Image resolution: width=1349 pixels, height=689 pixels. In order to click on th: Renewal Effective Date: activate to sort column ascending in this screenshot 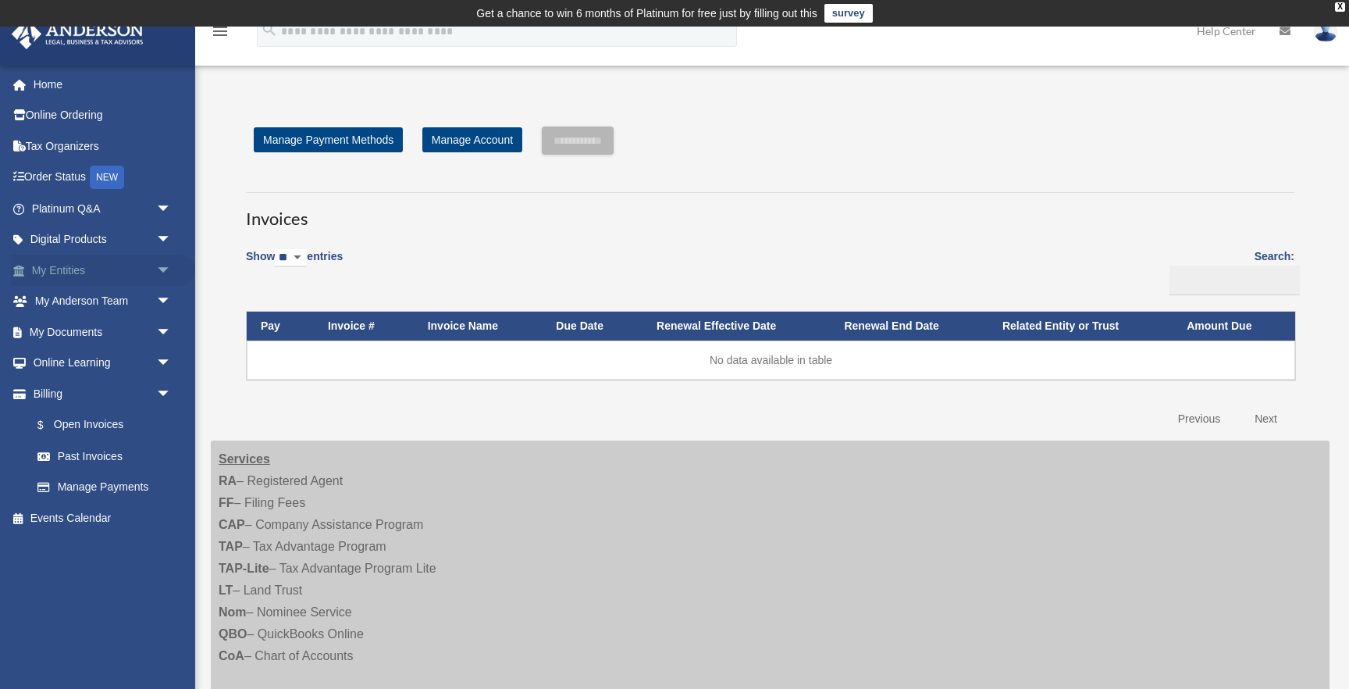, I will do `click(736, 326)`.